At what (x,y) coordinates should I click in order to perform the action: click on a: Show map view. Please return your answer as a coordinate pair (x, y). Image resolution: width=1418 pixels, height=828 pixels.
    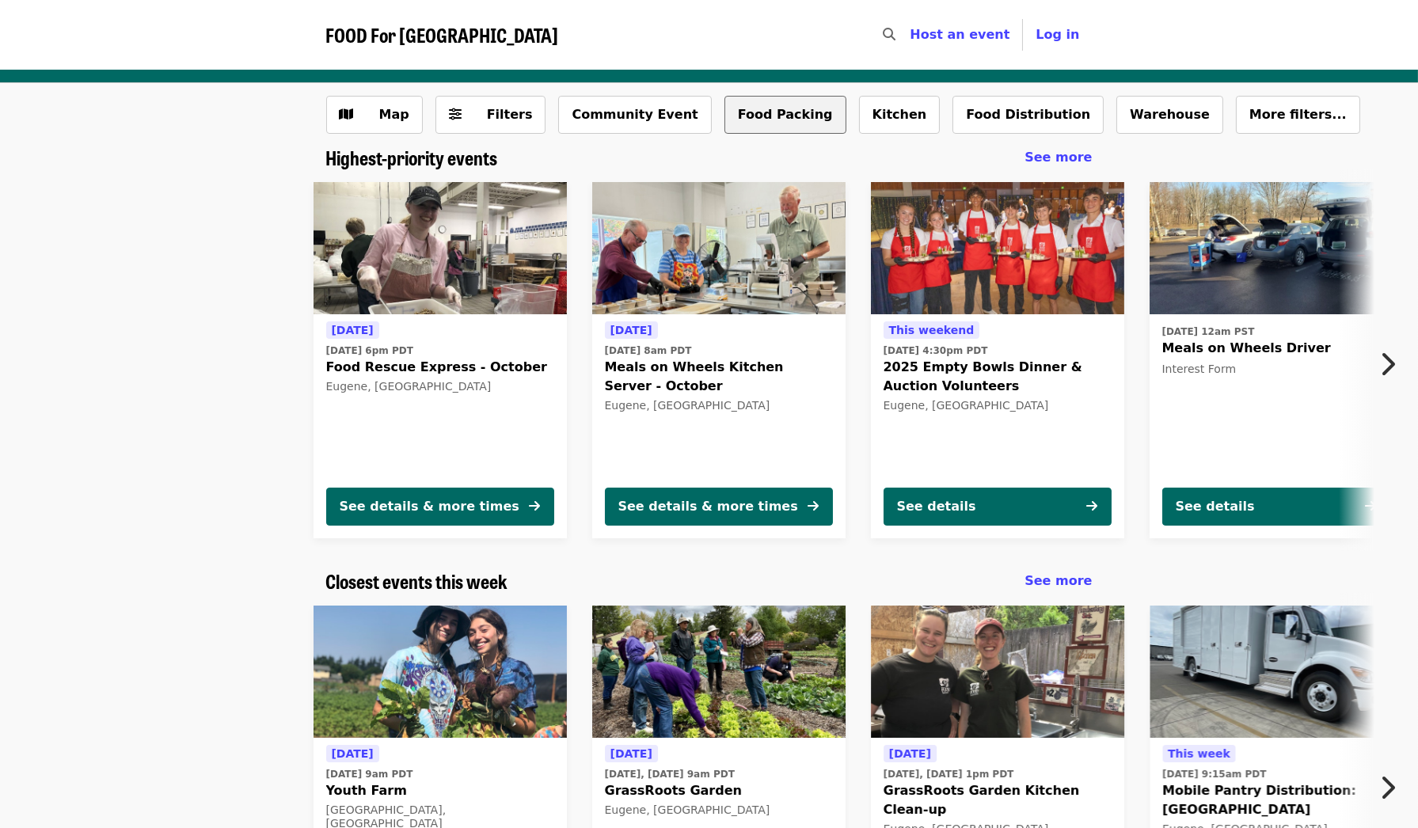
    Looking at the image, I should click on (374, 115).